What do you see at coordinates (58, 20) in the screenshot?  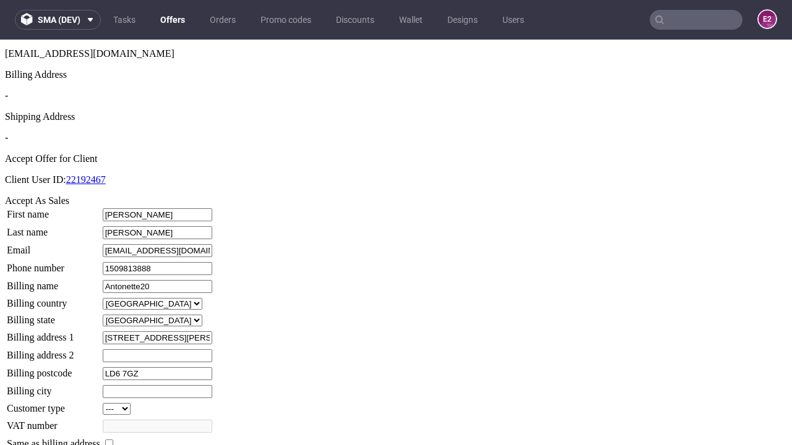 I see `button: sma (dev)` at bounding box center [58, 20].